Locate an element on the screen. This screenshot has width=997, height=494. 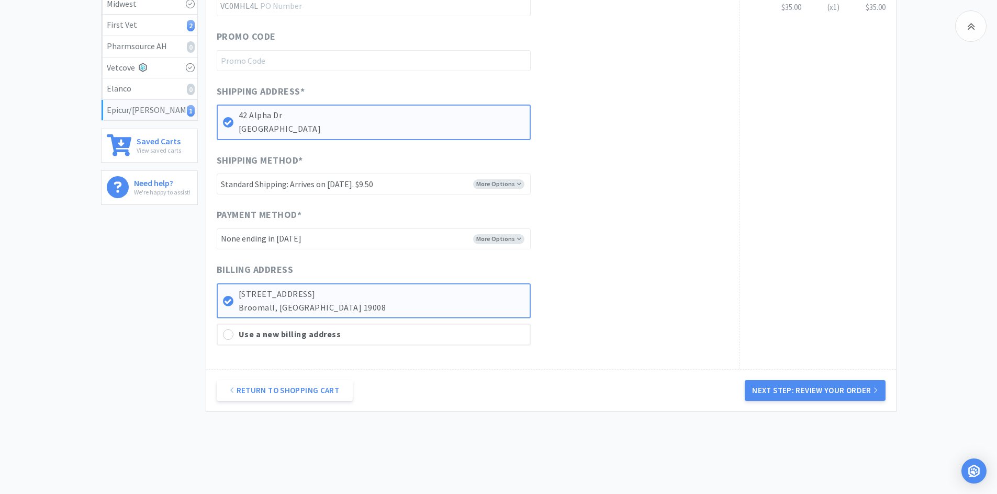
a: Elanco0 is located at coordinates (149, 89).